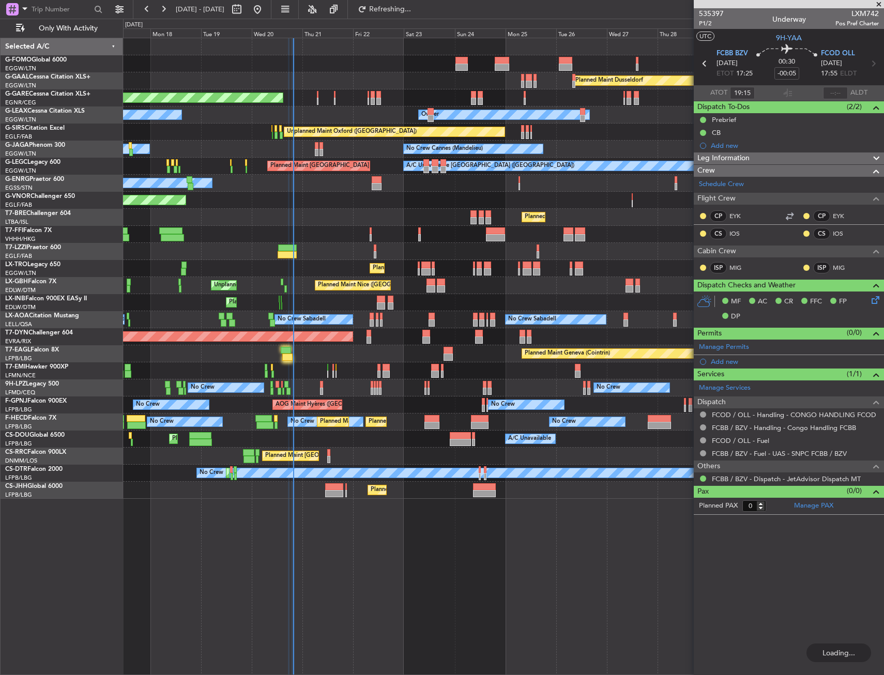 Image resolution: width=884 pixels, height=675 pixels. I want to click on span: ALDT, so click(859, 93).